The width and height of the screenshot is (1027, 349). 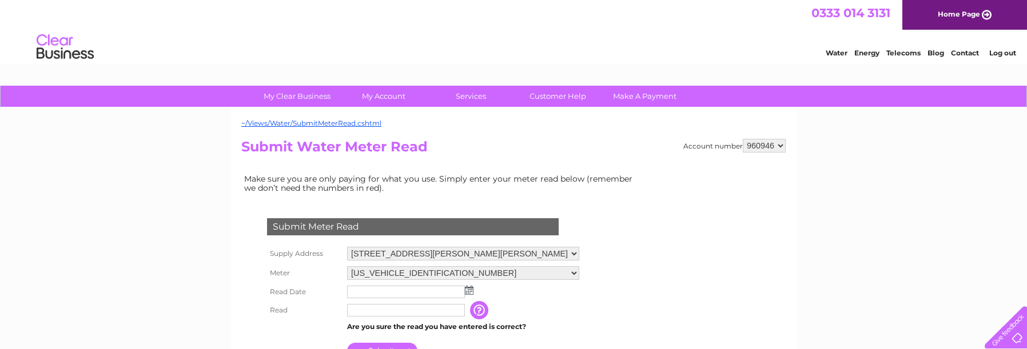 What do you see at coordinates (851, 13) in the screenshot?
I see `a: 0333 014 3131` at bounding box center [851, 13].